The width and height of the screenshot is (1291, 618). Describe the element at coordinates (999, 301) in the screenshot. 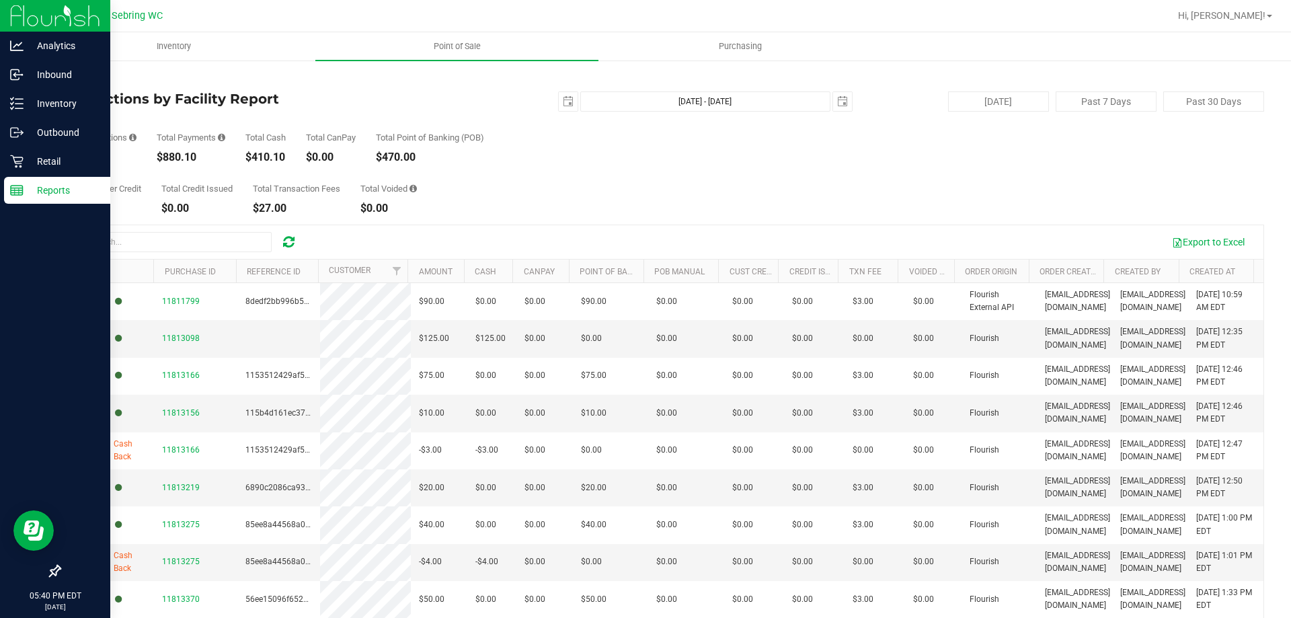

I see `span: Flourish External API` at that location.